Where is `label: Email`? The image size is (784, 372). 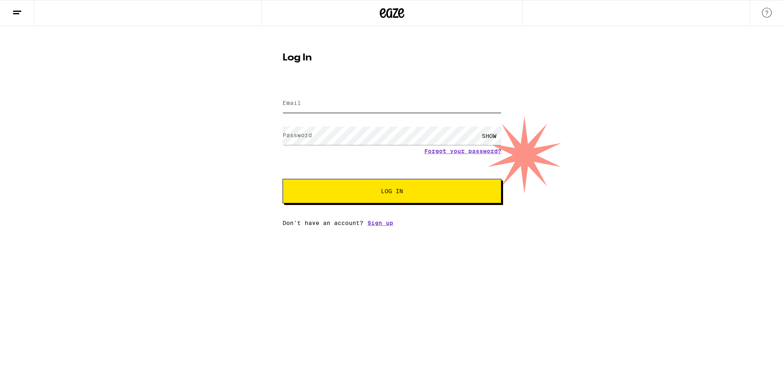
label: Email is located at coordinates (291, 103).